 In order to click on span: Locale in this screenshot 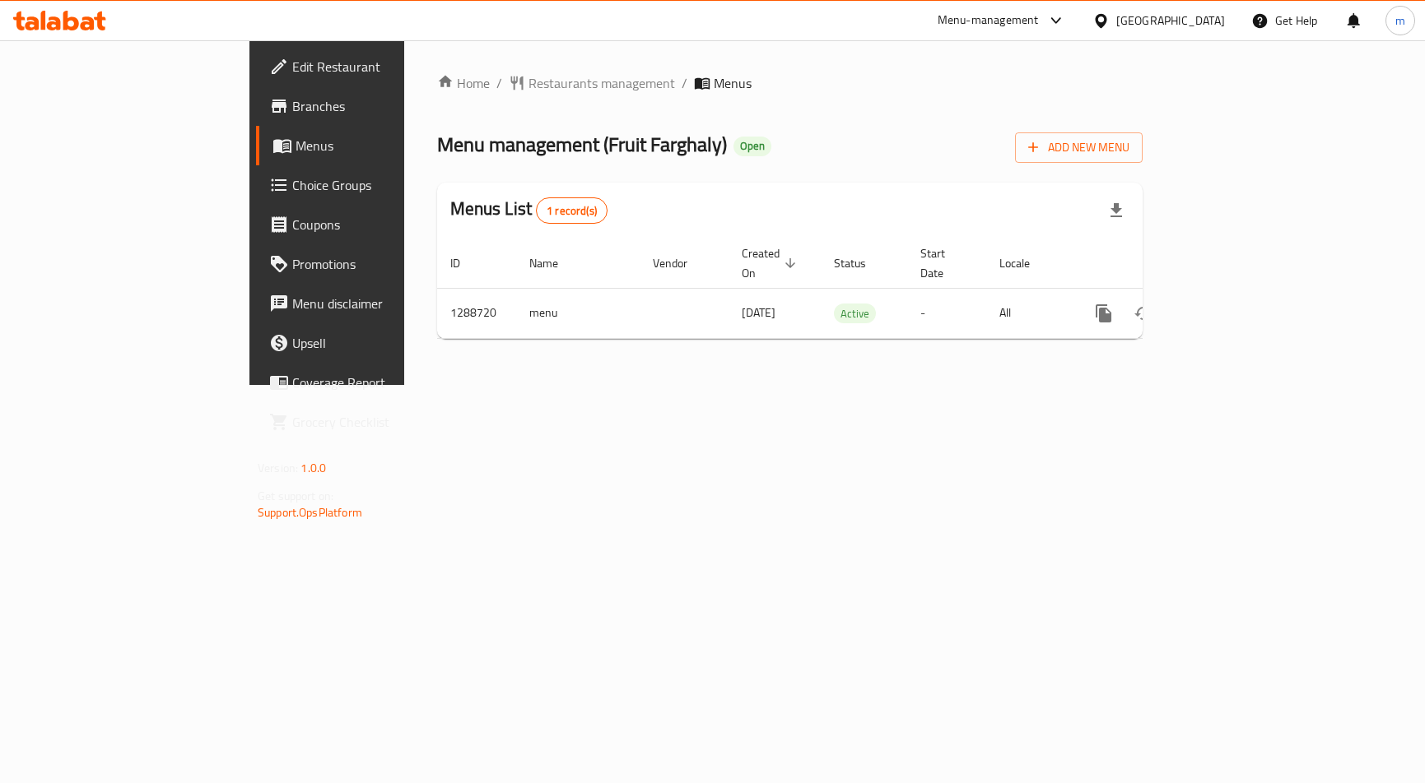, I will do `click(1025, 263)`.